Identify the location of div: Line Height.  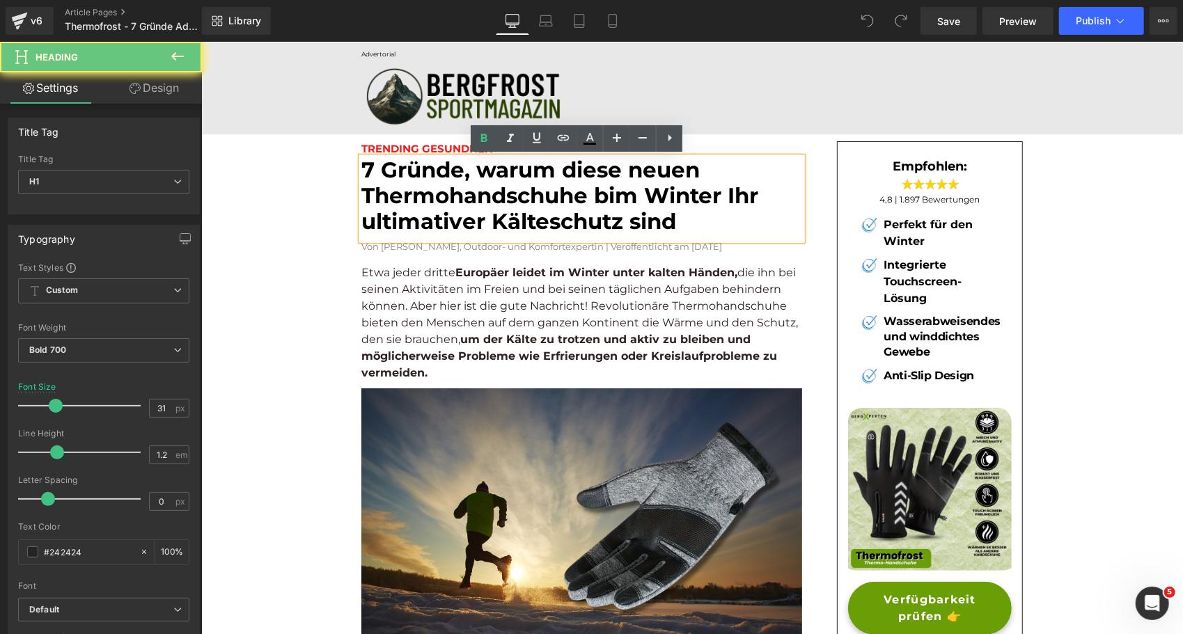
(104, 434).